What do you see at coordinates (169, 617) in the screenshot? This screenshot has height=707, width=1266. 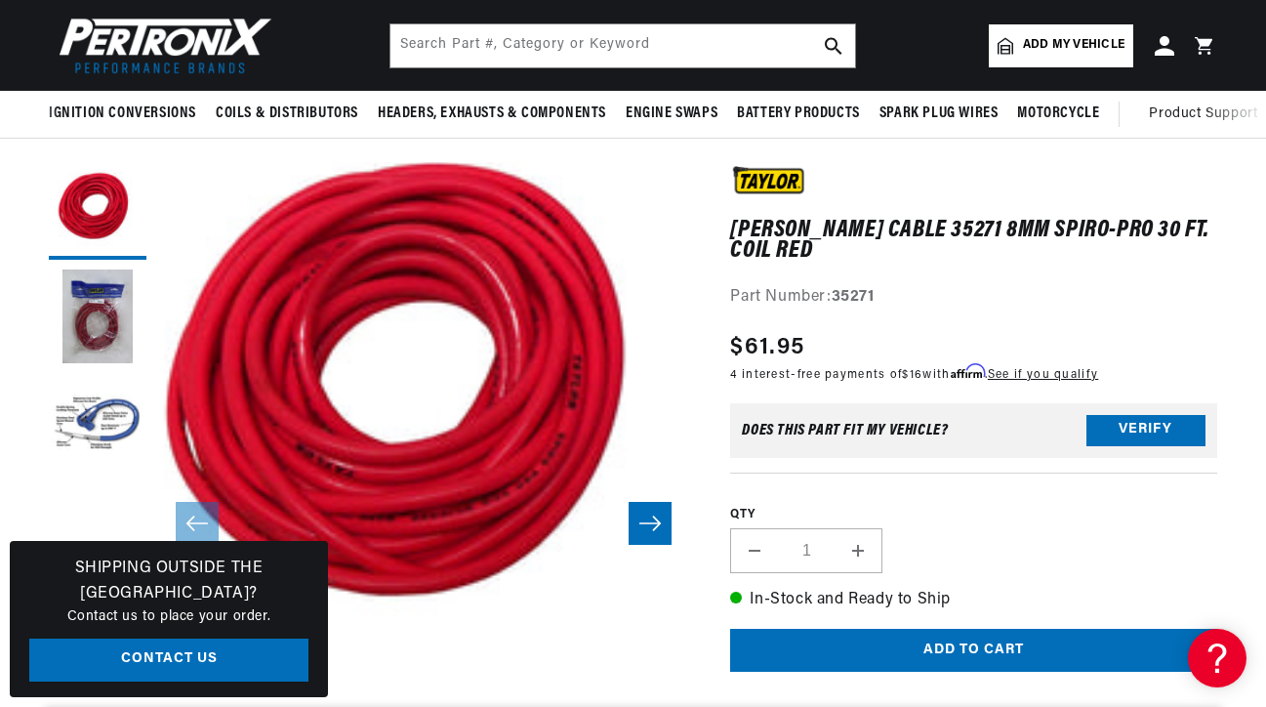 I see `p: Contact us to place your order.` at bounding box center [169, 617].